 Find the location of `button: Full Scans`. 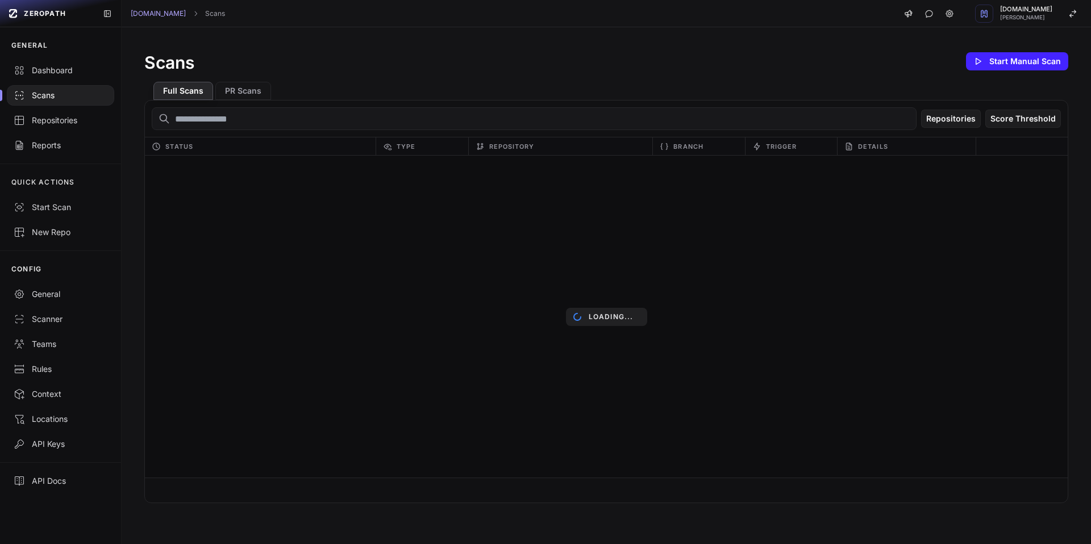

button: Full Scans is located at coordinates (183, 91).